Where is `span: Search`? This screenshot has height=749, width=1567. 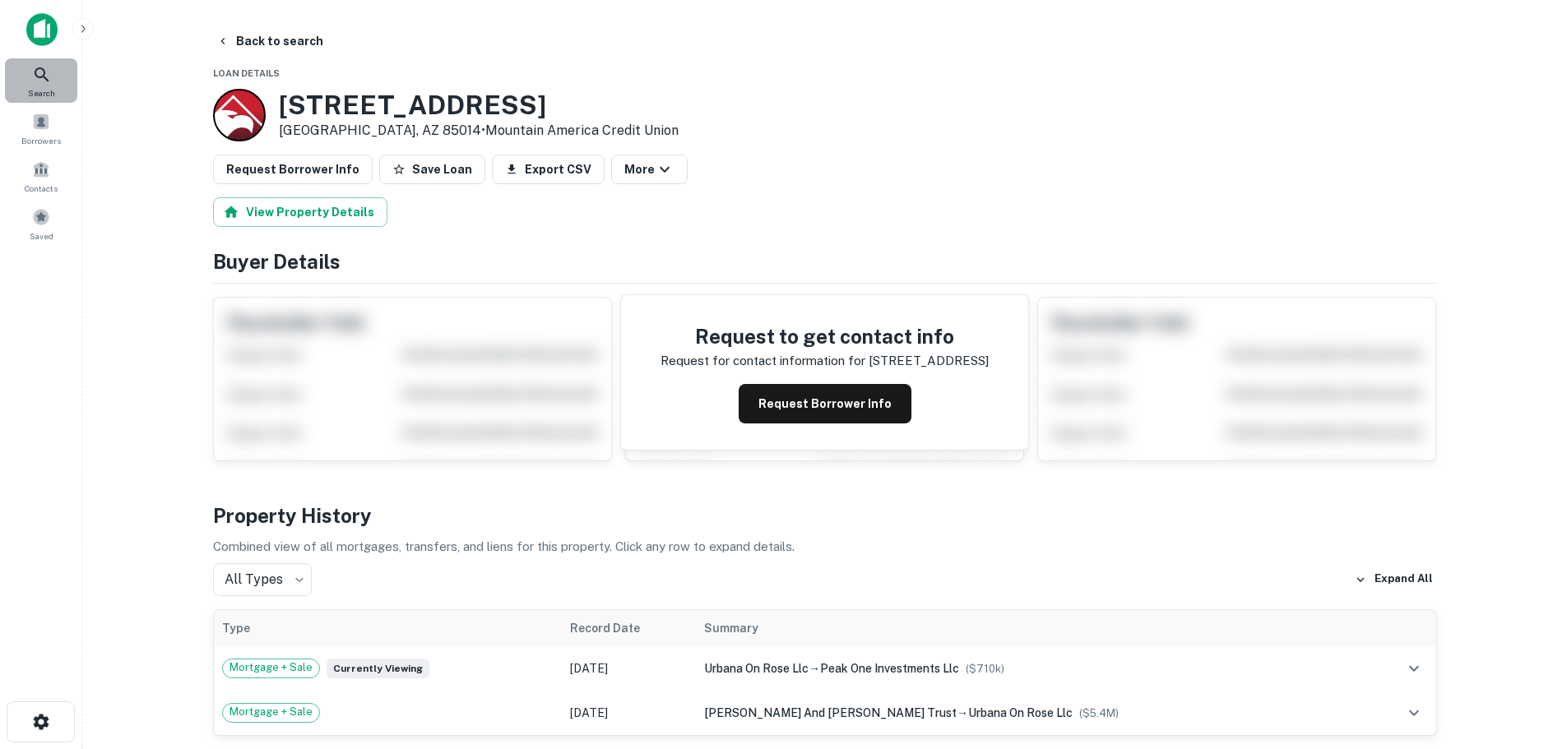
span: Search is located at coordinates (41, 93).